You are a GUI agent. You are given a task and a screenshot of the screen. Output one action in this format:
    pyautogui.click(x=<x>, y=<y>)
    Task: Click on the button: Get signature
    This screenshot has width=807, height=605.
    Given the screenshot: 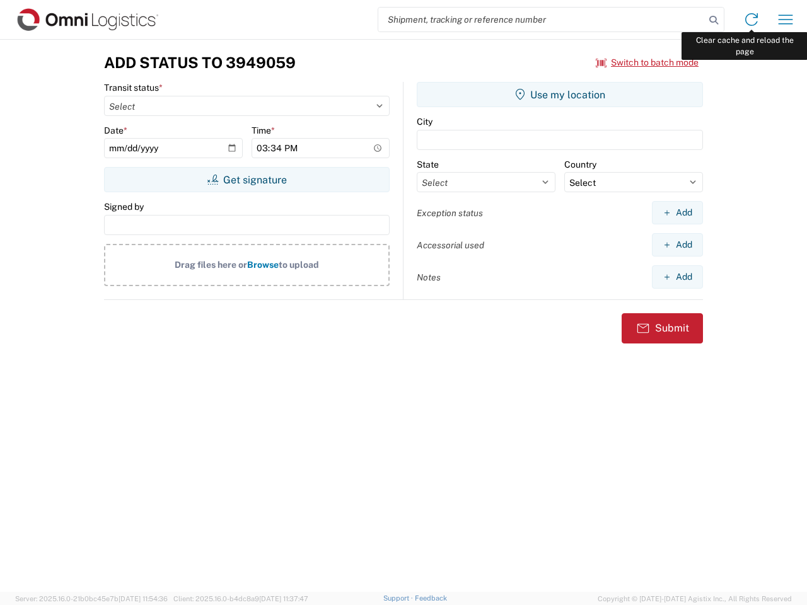 What is the action you would take?
    pyautogui.click(x=247, y=180)
    